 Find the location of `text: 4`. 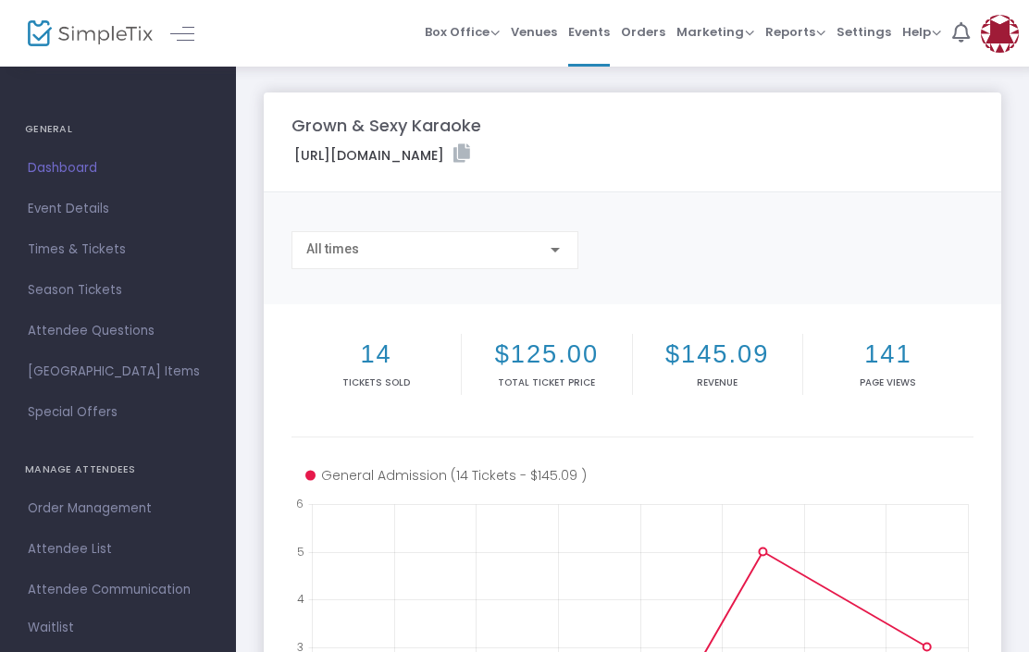

text: 4 is located at coordinates (301, 599).